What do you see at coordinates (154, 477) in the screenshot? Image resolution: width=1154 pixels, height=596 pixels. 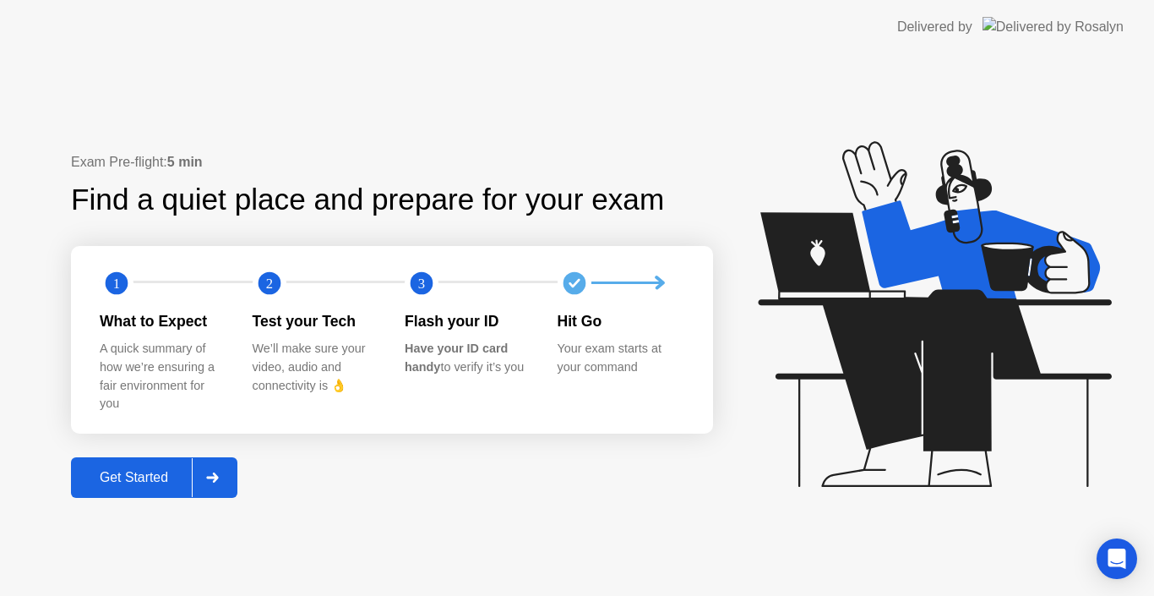 I see `button: Get Started` at bounding box center [154, 477].